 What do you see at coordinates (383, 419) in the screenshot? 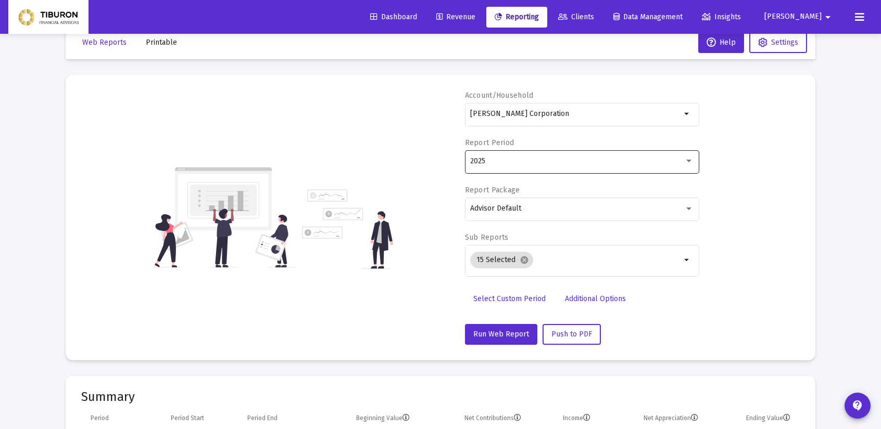
I see `div: Beginning Value` at bounding box center [383, 419].